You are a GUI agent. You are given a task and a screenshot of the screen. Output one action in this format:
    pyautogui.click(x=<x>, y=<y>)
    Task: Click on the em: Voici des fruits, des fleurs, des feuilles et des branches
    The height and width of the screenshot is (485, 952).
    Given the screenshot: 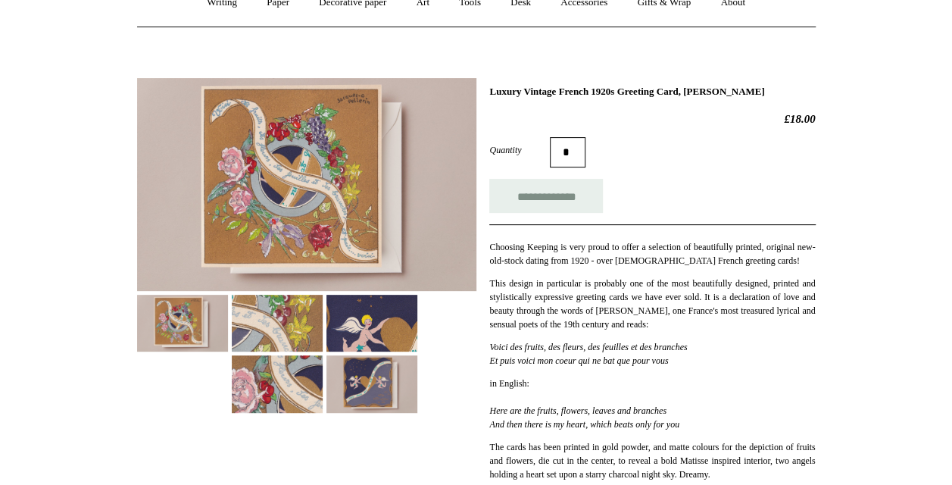 What is the action you would take?
    pyautogui.click(x=588, y=347)
    